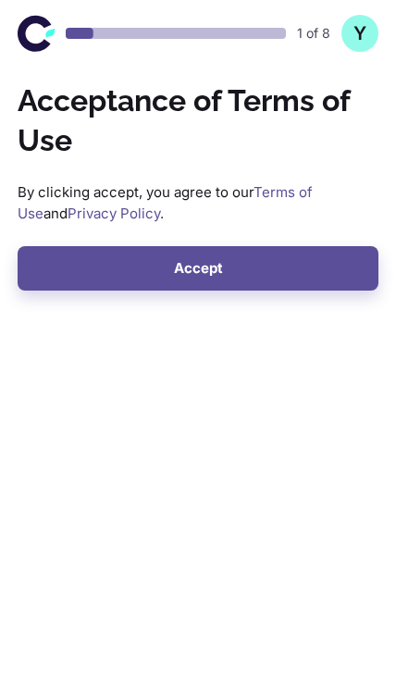  What do you see at coordinates (360, 33) in the screenshot?
I see `div: Y` at bounding box center [360, 33].